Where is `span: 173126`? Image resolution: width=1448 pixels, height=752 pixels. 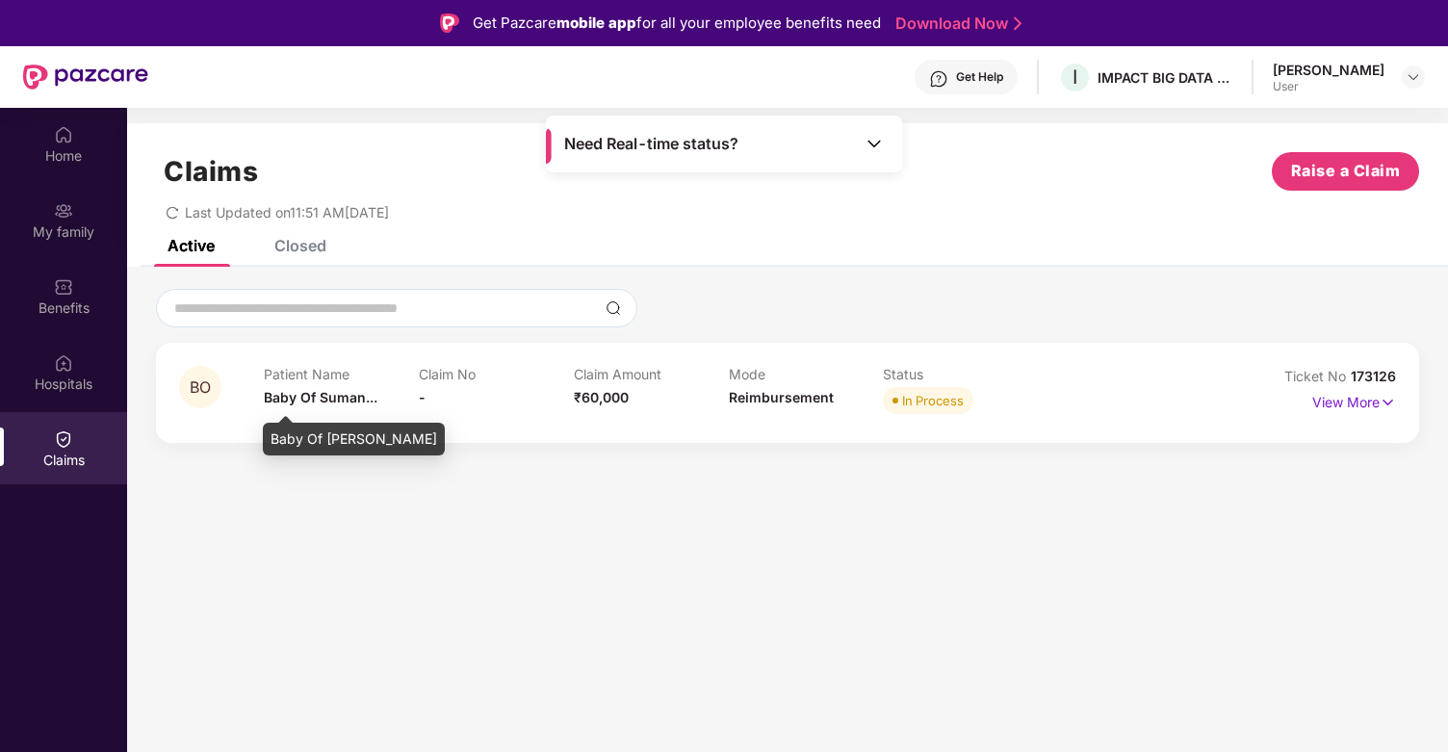 span: 173126 is located at coordinates (1373, 376).